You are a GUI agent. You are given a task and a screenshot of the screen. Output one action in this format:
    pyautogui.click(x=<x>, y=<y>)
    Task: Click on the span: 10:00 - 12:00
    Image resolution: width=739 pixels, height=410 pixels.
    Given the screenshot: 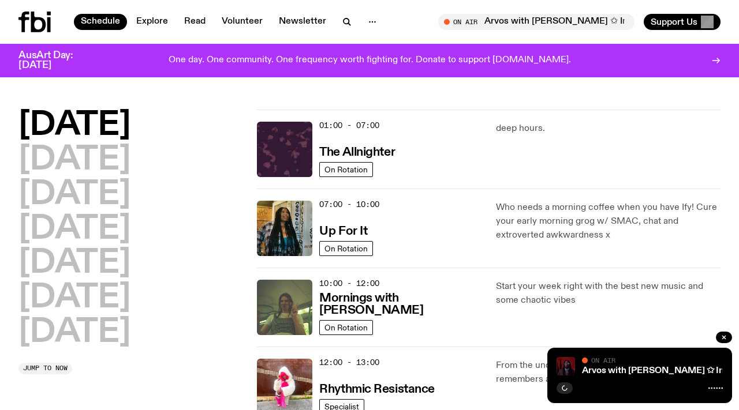 What is the action you would take?
    pyautogui.click(x=349, y=283)
    